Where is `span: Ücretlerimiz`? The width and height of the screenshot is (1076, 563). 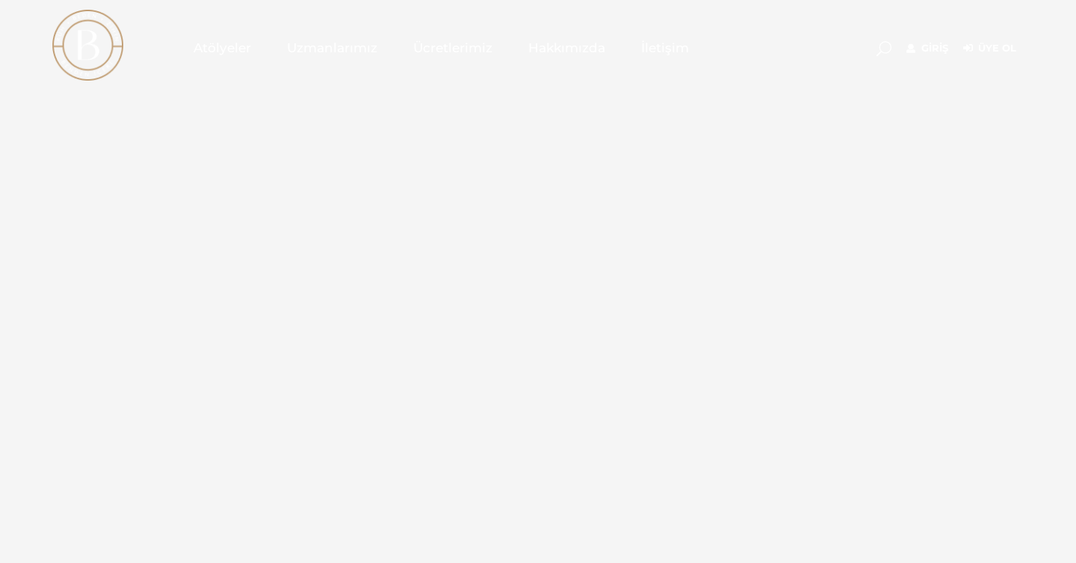 span: Ücretlerimiz is located at coordinates (453, 48).